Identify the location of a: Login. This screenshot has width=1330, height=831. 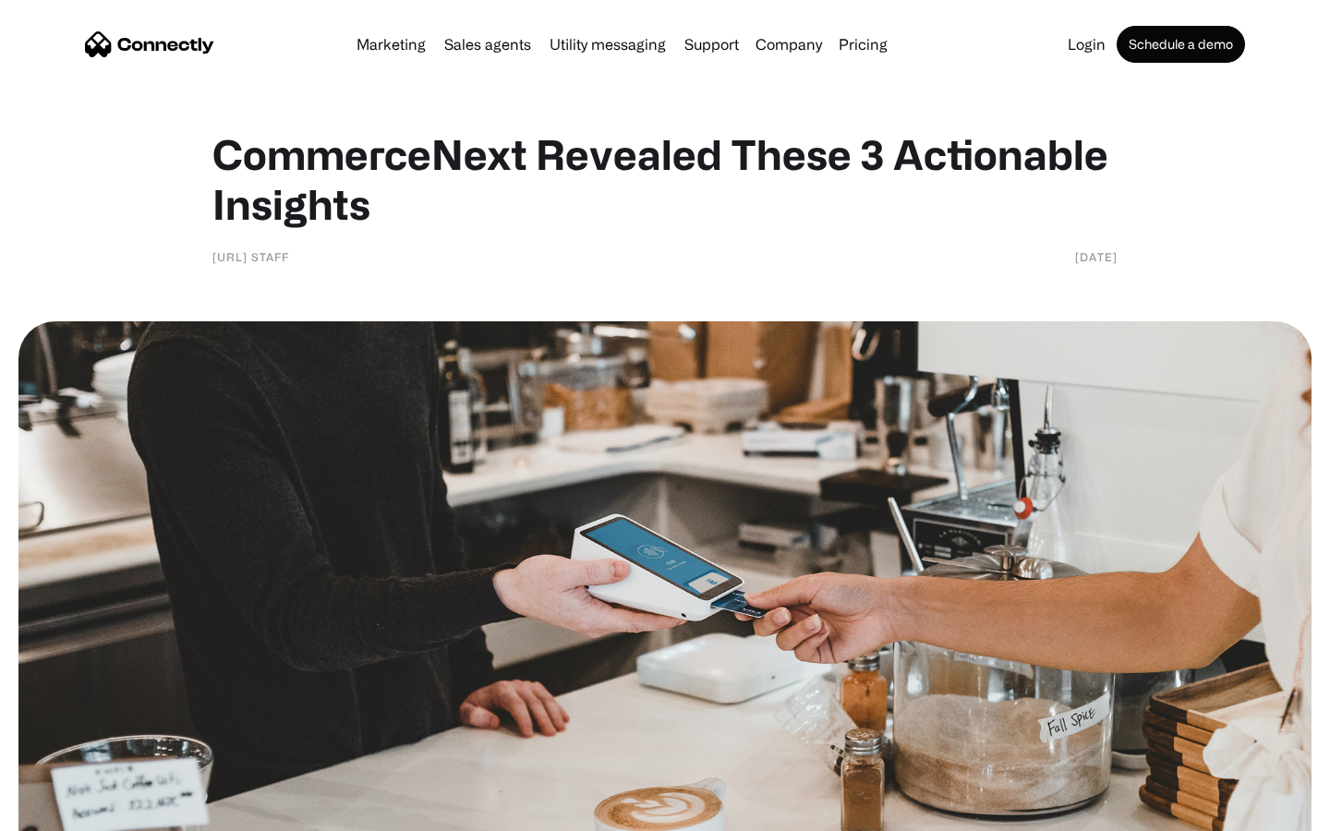
(1086, 44).